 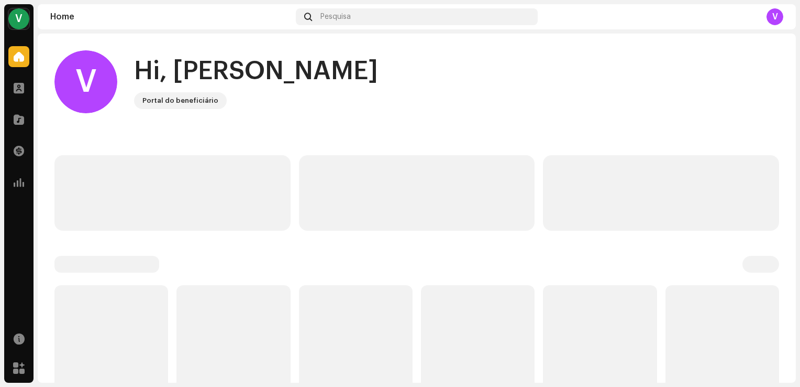 I want to click on span: Pesquisa, so click(x=336, y=17).